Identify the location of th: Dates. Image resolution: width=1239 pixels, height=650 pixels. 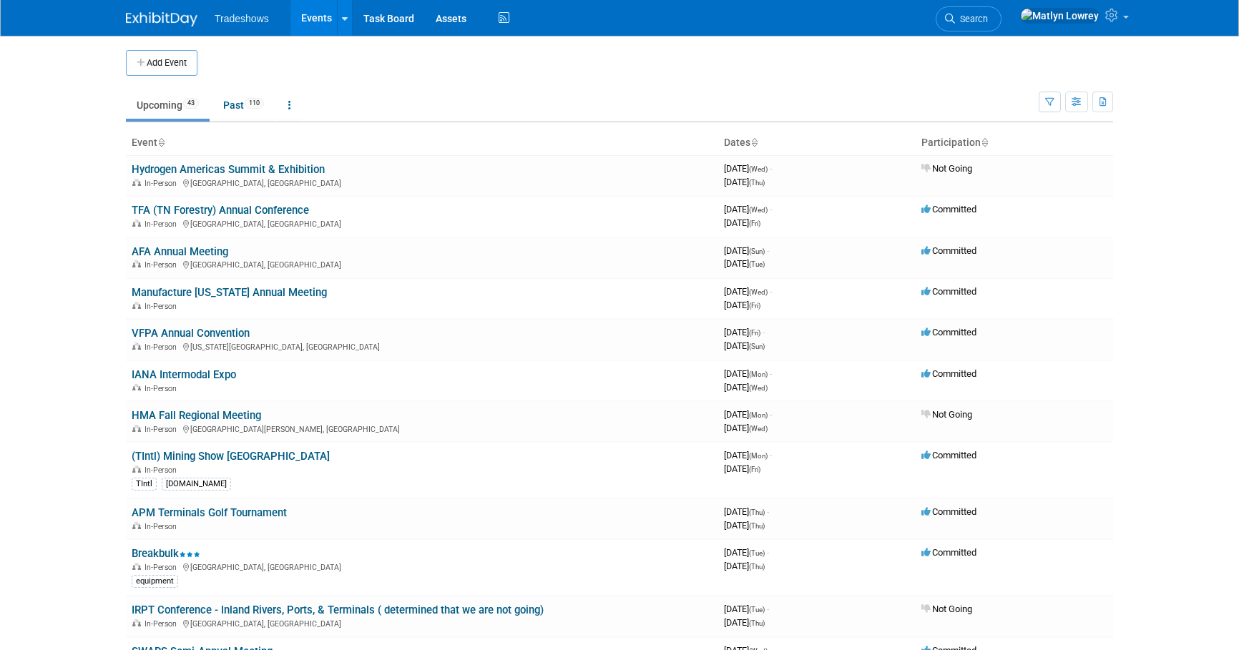
(817, 143).